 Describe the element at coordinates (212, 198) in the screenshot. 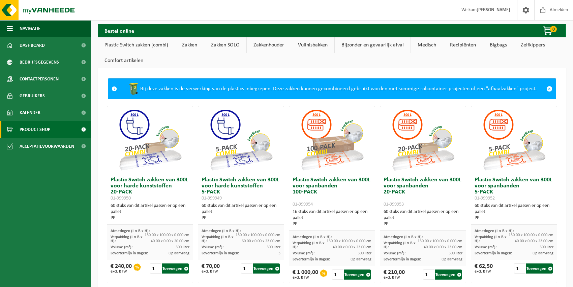

I see `span: 01-999949` at that location.